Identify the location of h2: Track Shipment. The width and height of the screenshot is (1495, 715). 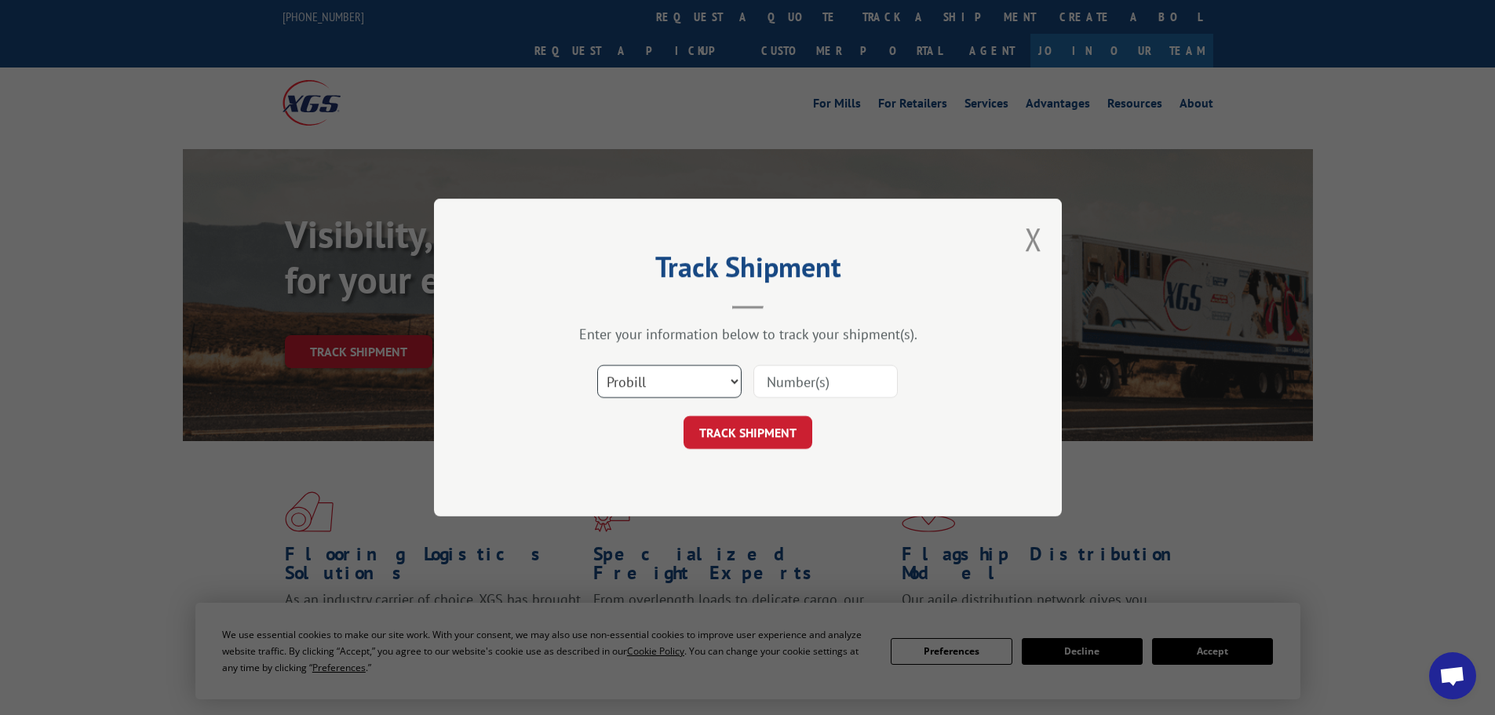
(748, 271).